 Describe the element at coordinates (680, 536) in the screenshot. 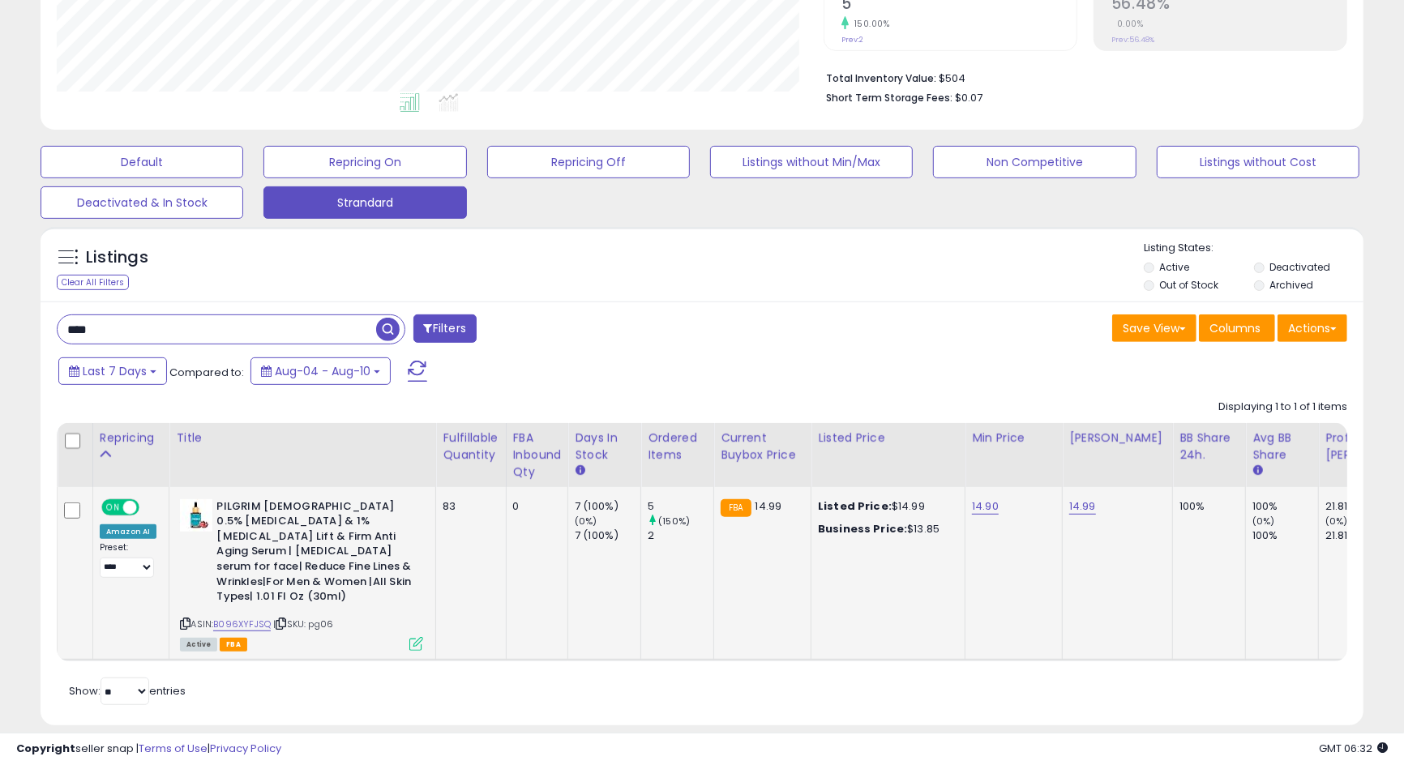

I see `div: 2` at that location.